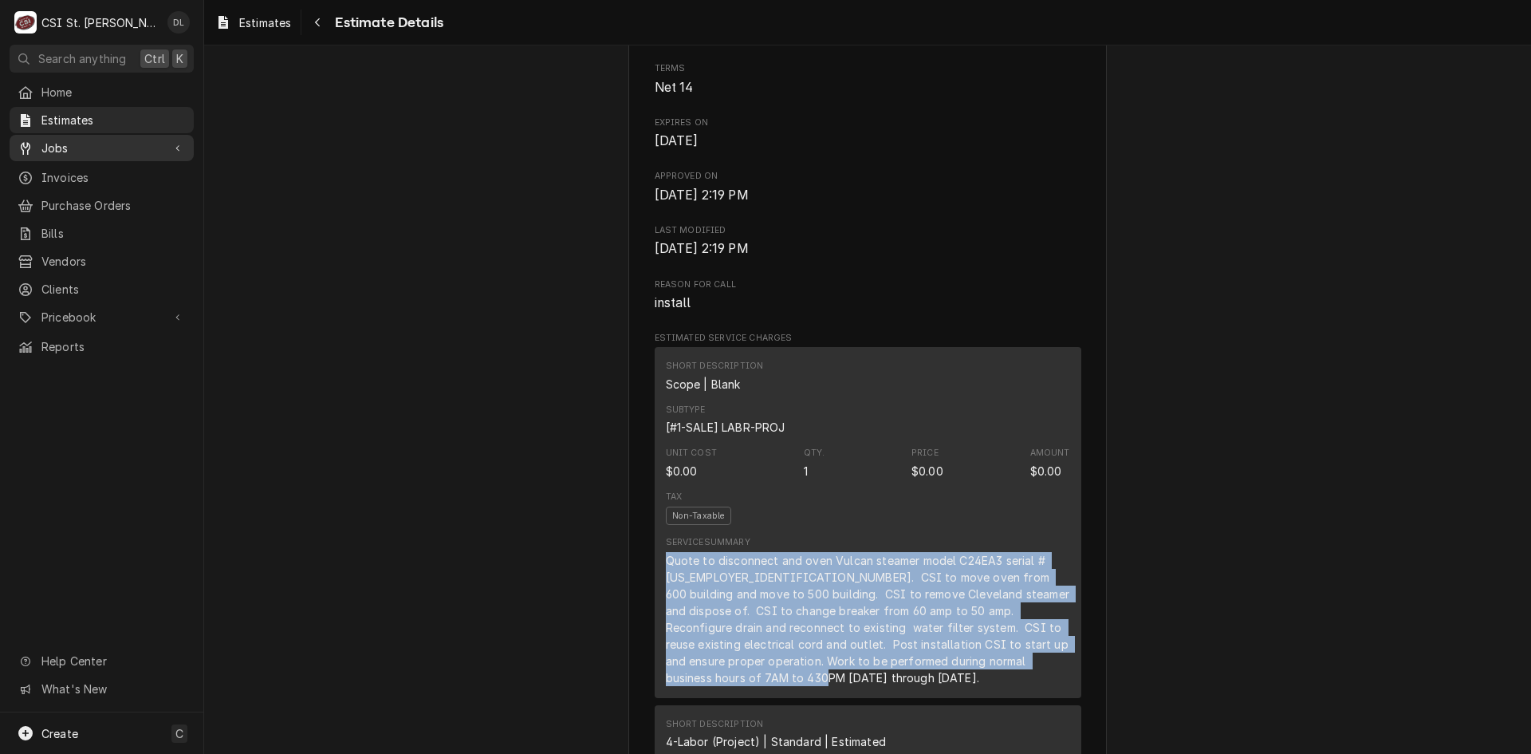 This screenshot has height=754, width=1531. Describe the element at coordinates (101, 688) in the screenshot. I see `a: Go to What's New` at that location.